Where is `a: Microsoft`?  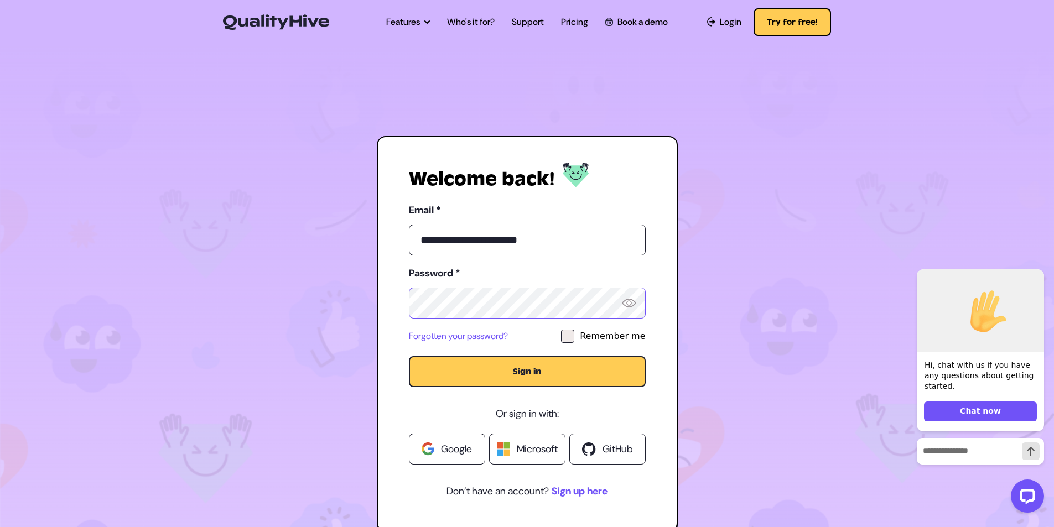 a: Microsoft is located at coordinates (527, 449).